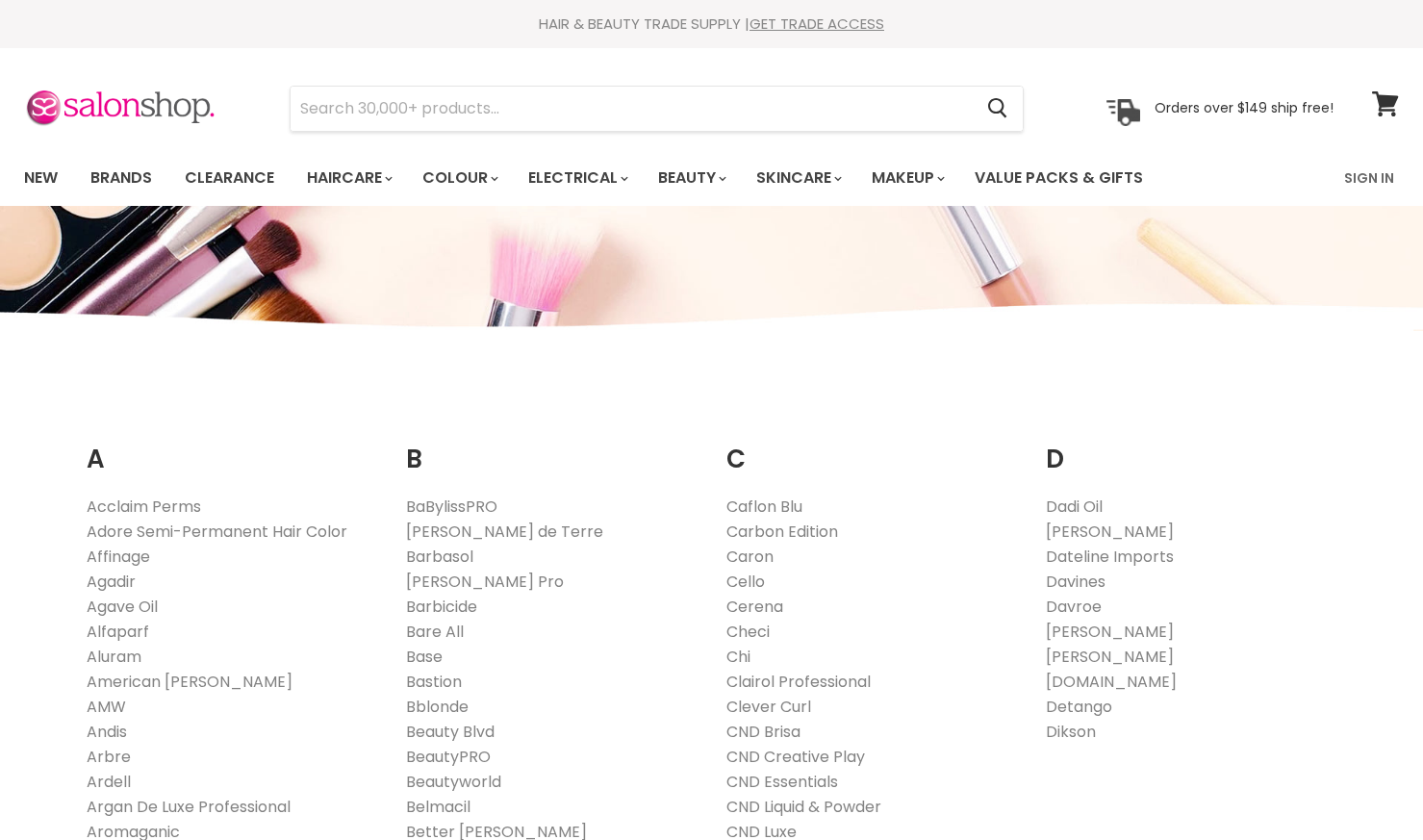  What do you see at coordinates (783, 531) in the screenshot?
I see `a: Carbon Edition` at bounding box center [783, 531].